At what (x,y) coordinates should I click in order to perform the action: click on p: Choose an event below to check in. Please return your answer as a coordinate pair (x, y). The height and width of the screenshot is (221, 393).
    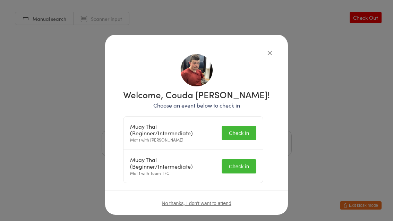
    Looking at the image, I should click on (197, 105).